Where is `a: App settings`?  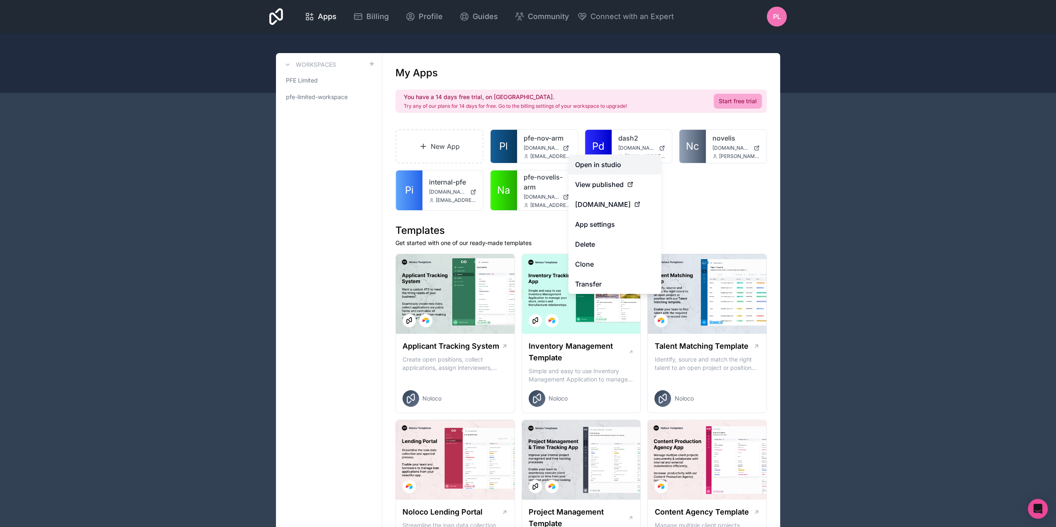
a: App settings is located at coordinates (615, 224).